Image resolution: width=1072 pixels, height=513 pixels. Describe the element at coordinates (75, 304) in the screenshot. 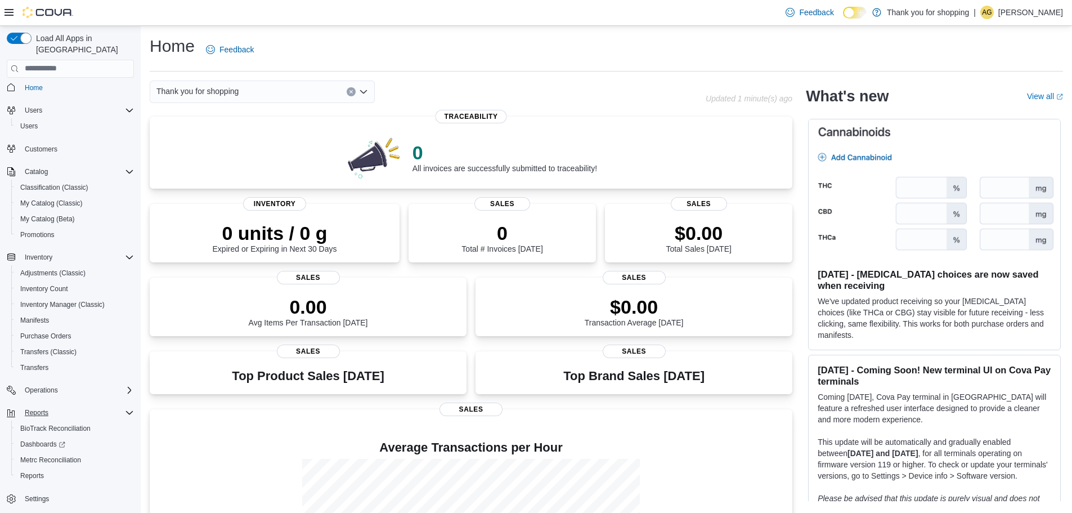

I see `button: Inventory Manager (Classic)` at that location.